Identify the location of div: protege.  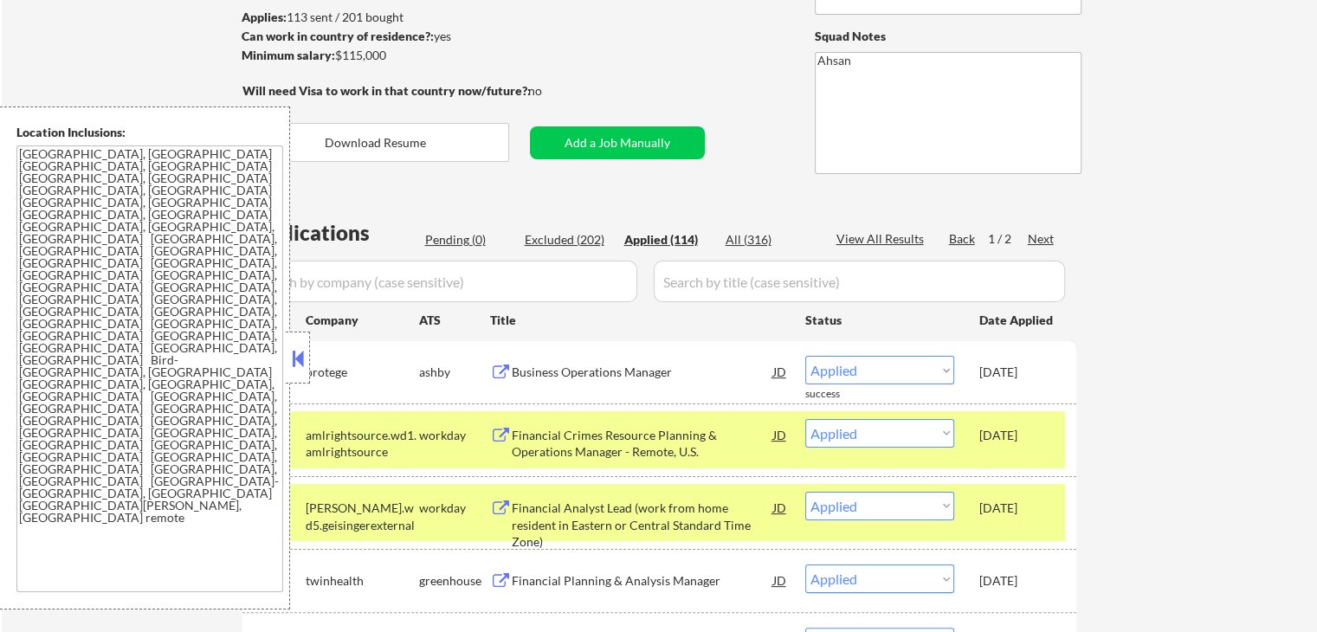
(362, 372).